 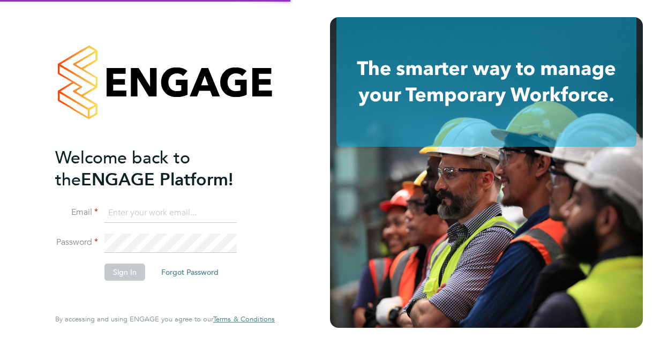 What do you see at coordinates (170, 213) in the screenshot?
I see `input: Enter your work email...` at bounding box center [170, 213].